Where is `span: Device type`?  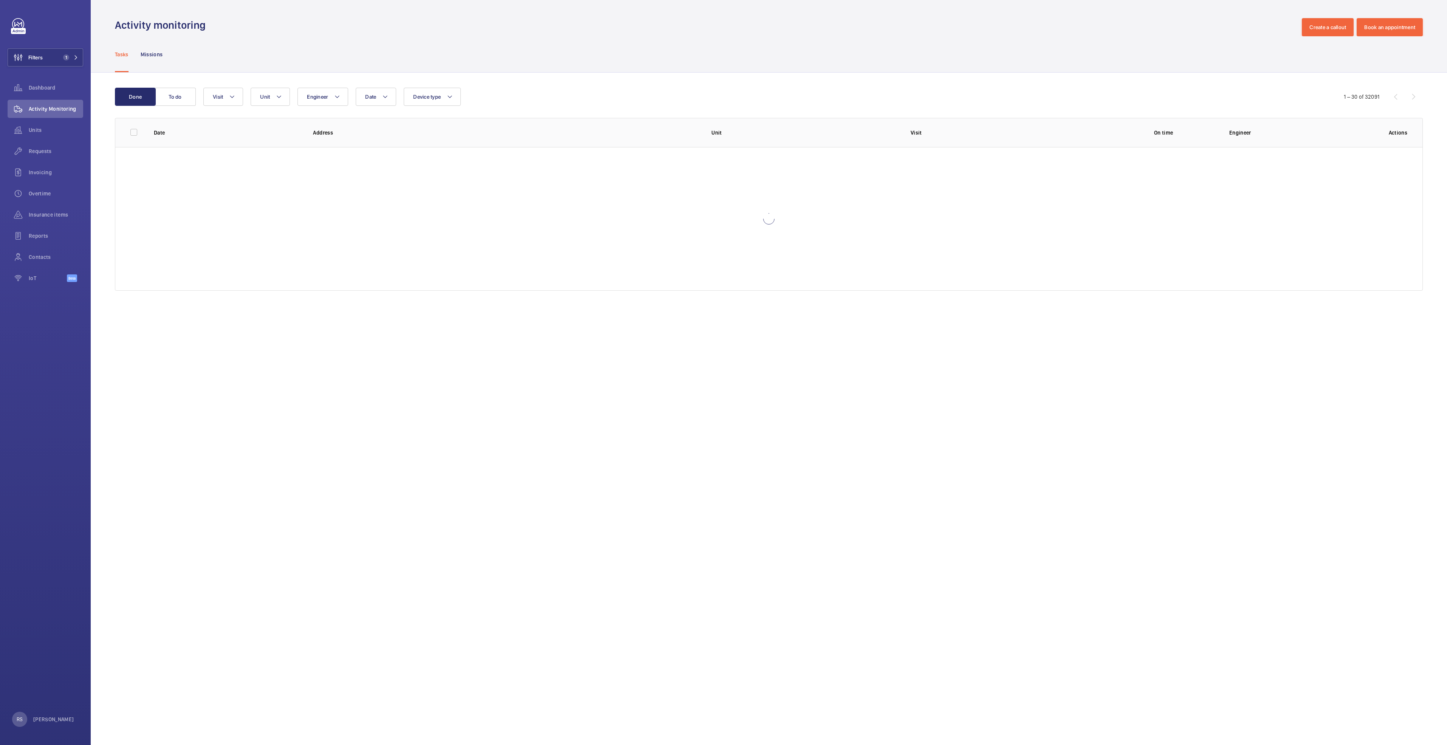
span: Device type is located at coordinates (427, 97).